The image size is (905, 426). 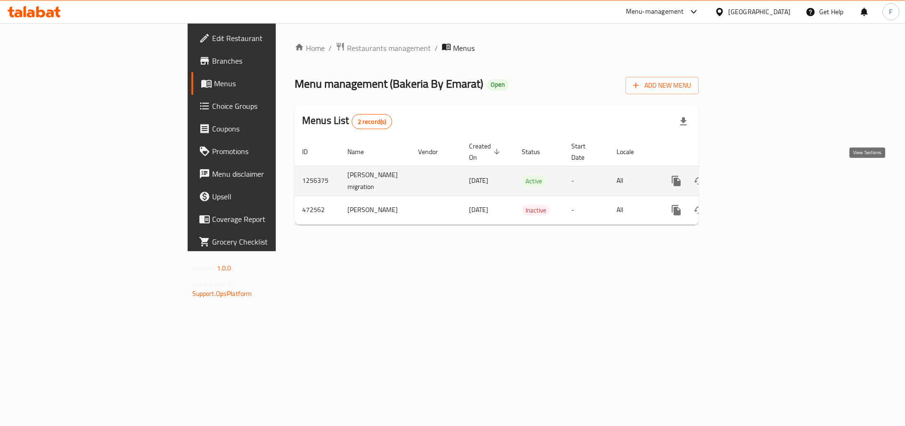 I want to click on a: Coverage Report, so click(x=265, y=219).